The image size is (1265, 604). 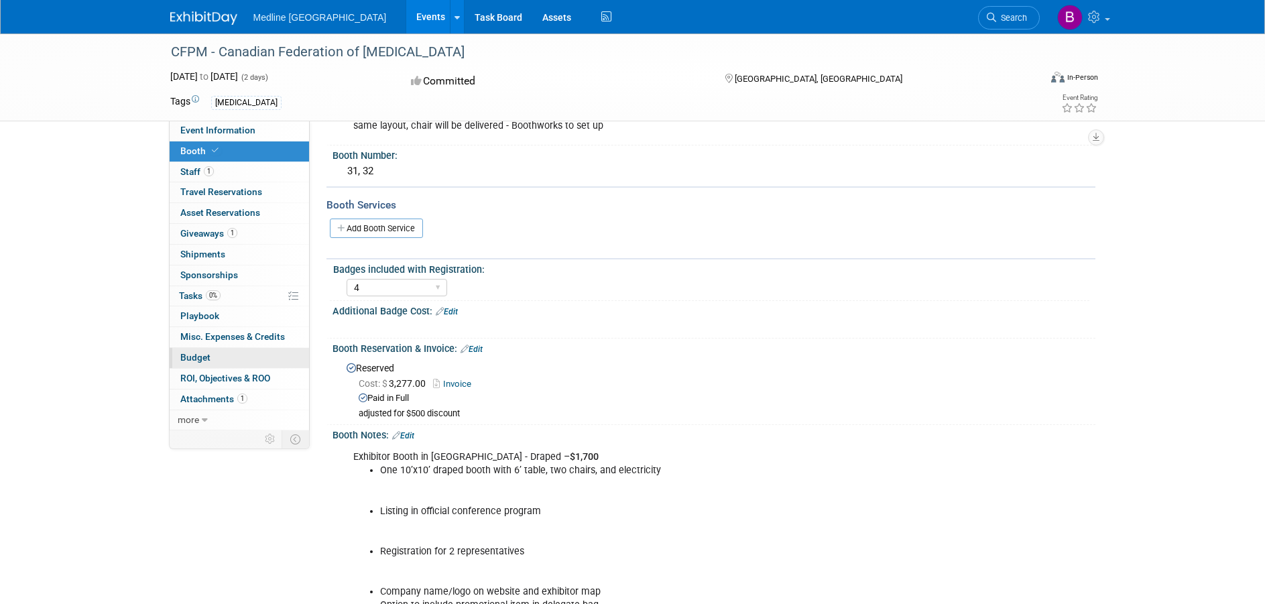 I want to click on span: Staff, so click(x=197, y=172).